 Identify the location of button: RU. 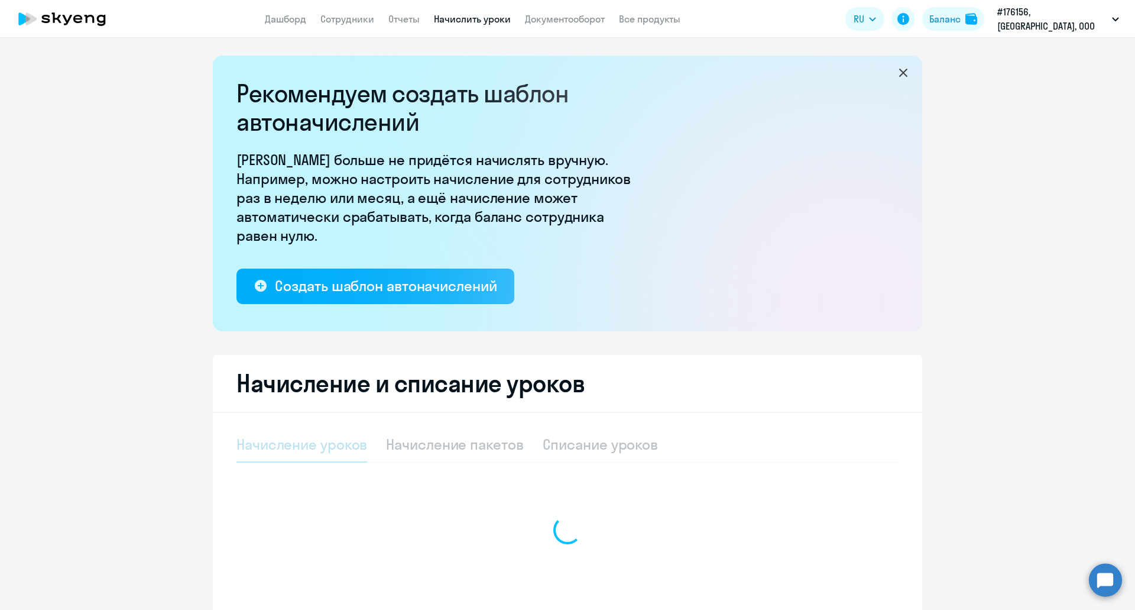
(865, 19).